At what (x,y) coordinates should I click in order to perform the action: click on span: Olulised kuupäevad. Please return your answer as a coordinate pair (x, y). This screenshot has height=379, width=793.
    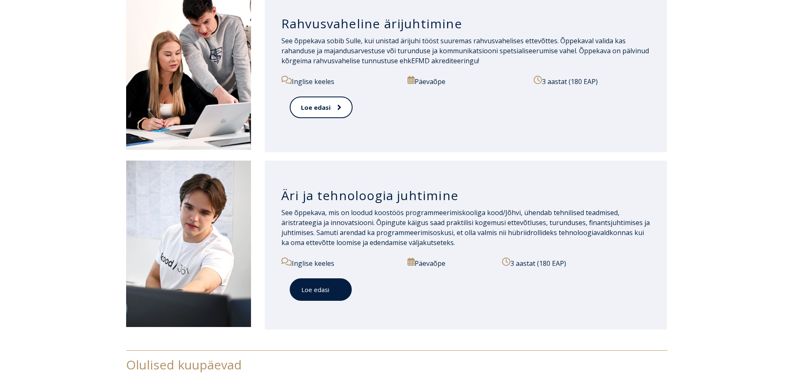
    Looking at the image, I should click on (184, 365).